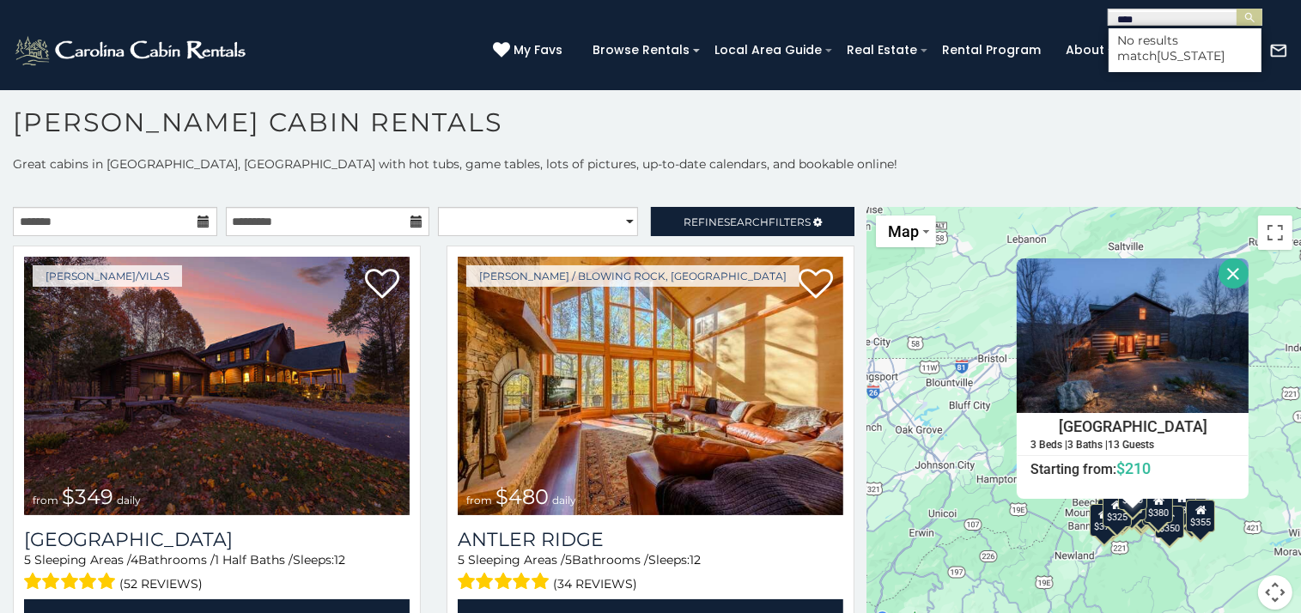 This screenshot has width=1301, height=613. Describe the element at coordinates (134, 560) in the screenshot. I see `span: 4` at that location.